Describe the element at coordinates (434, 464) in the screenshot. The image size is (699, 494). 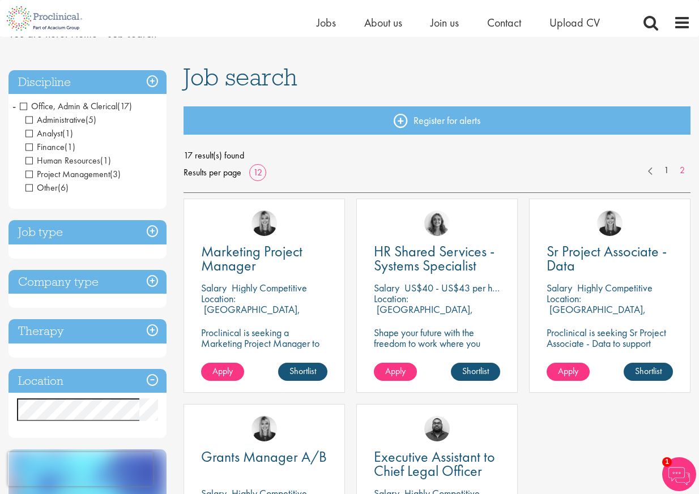
I see `span: Executive Assistant to Chief Legal Officer` at that location.